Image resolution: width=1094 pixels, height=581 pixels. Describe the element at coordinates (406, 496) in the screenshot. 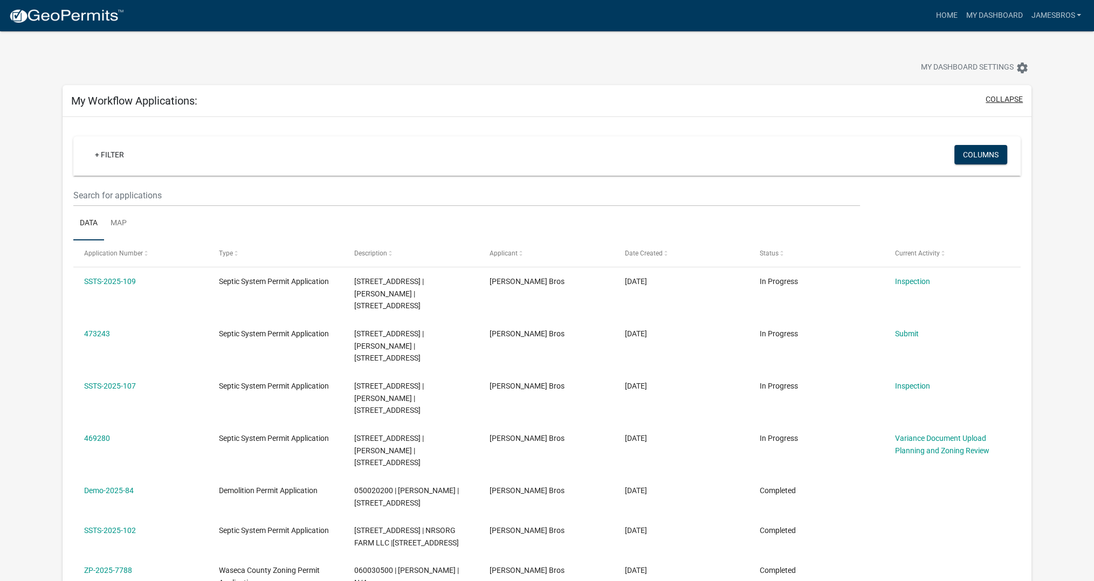

I see `span: 050020200 | JEFFERY S EMMANS | 10646 440TH AVE` at that location.